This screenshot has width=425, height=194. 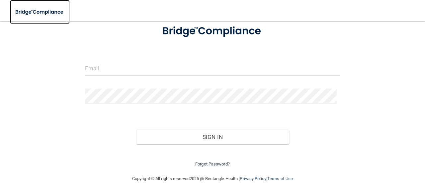 I want to click on a: Privacy Policy, so click(x=252, y=178).